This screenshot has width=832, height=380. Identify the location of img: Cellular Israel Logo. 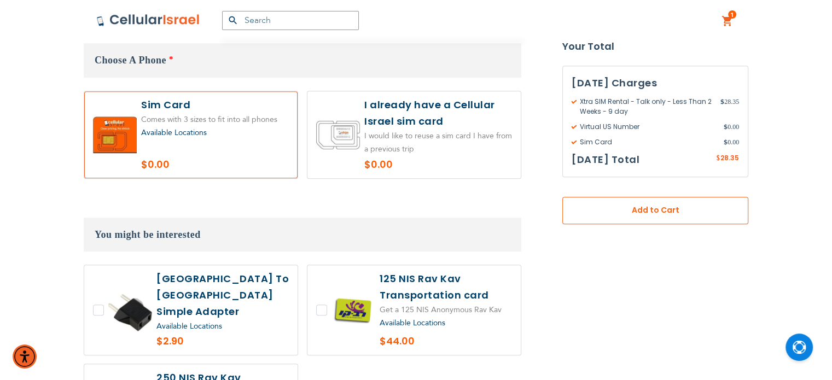
(148, 20).